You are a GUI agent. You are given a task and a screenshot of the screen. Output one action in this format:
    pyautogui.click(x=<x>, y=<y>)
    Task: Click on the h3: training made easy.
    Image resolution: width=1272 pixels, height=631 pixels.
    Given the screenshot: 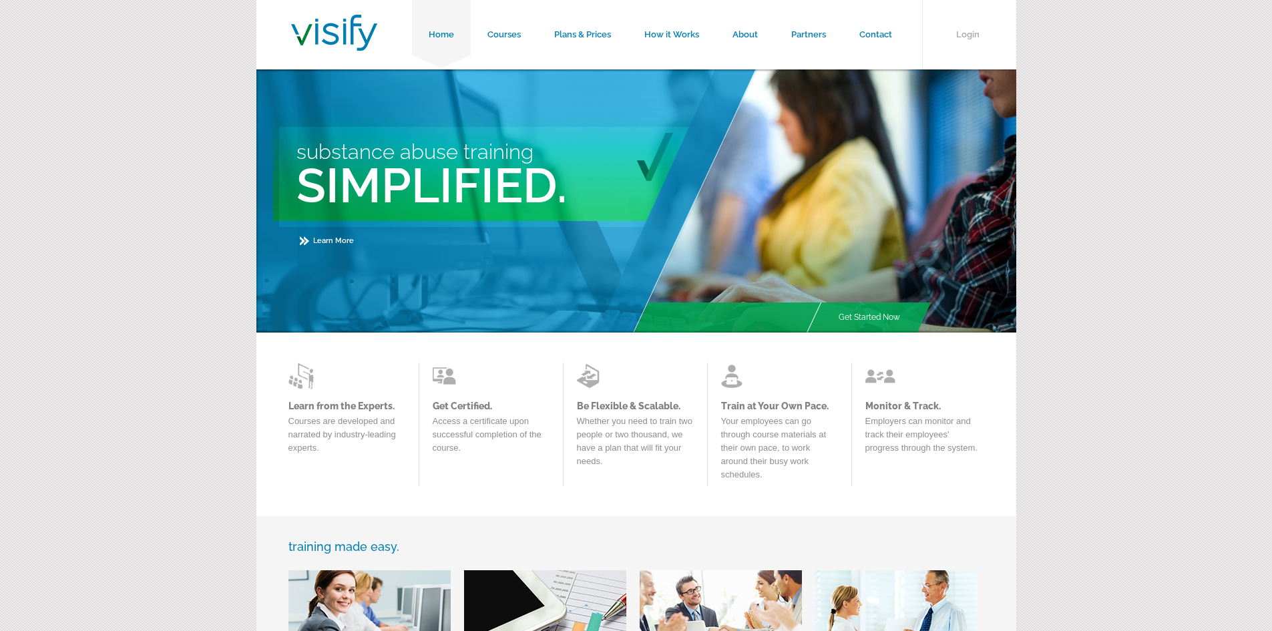 What is the action you would take?
    pyautogui.click(x=636, y=546)
    